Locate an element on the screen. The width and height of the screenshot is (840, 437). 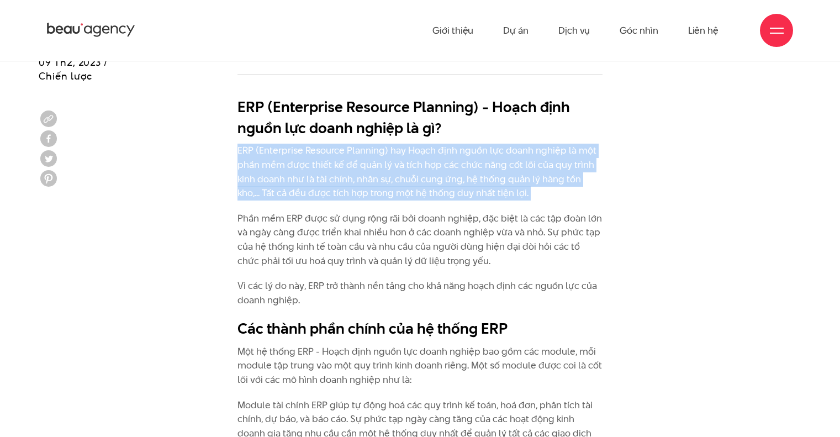
p: Một hệ thống ERP - Hoạch định nguồn lực doanh nghiệp bao gồm các module, mỗi module tập trung vào... is located at coordinates (420, 366).